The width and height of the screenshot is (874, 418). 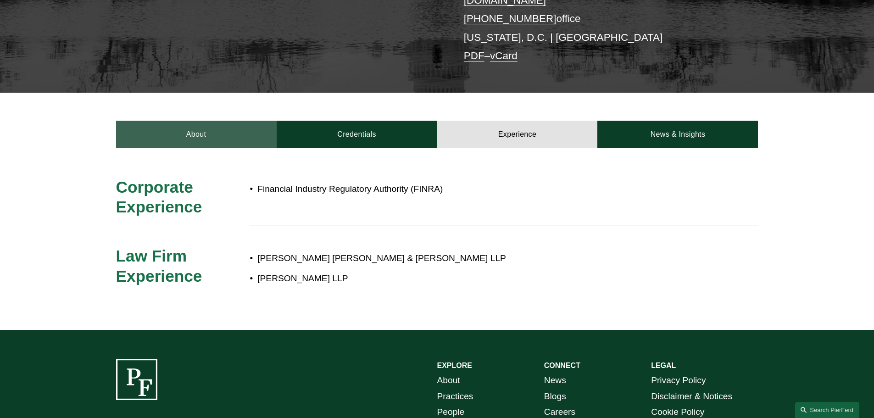 I want to click on a: Experience, so click(x=517, y=134).